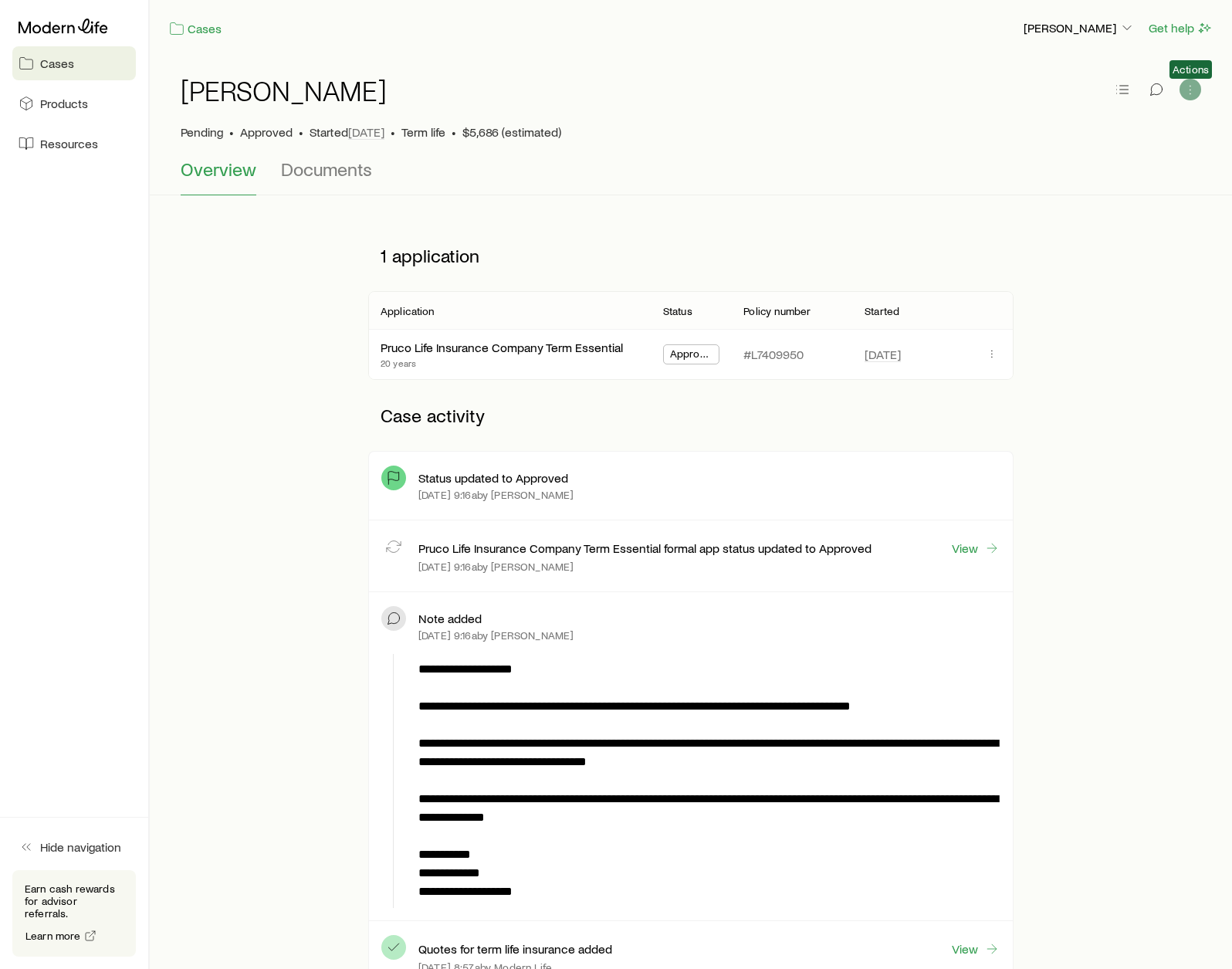 The height and width of the screenshot is (969, 1232). What do you see at coordinates (327, 169) in the screenshot?
I see `span: Documents` at bounding box center [327, 169].